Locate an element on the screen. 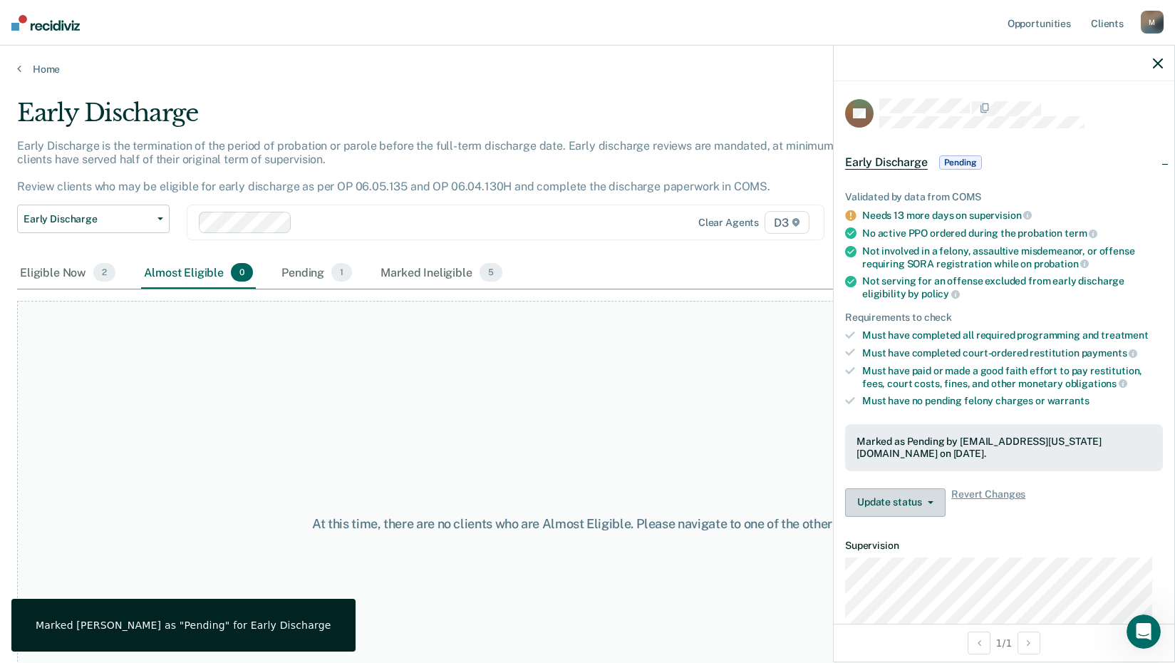  span: 0 is located at coordinates (242, 272).